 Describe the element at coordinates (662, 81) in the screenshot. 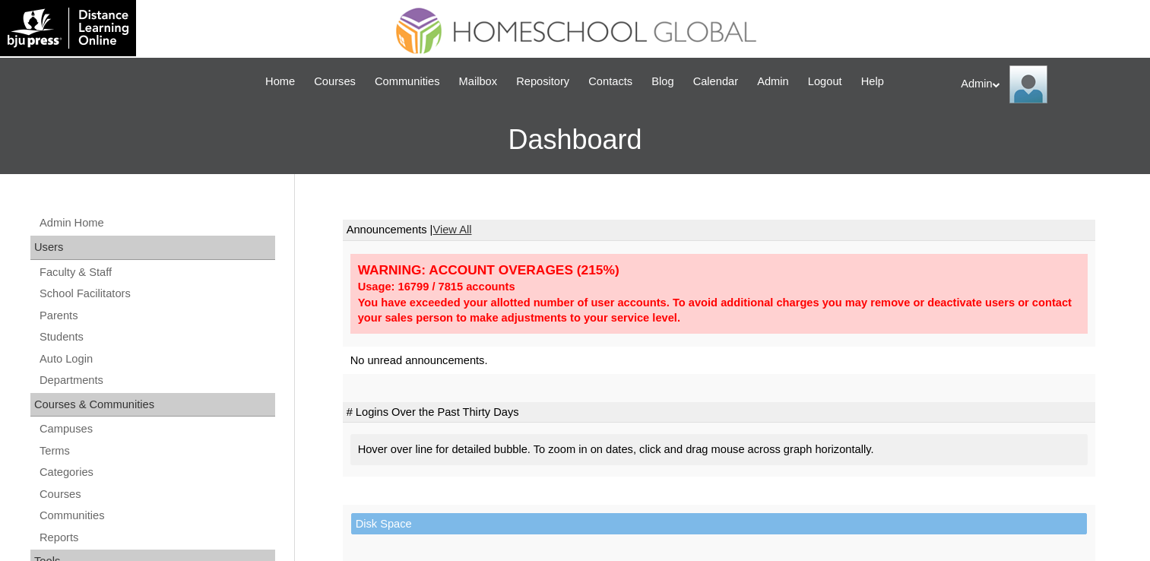

I see `span: Blog` at that location.